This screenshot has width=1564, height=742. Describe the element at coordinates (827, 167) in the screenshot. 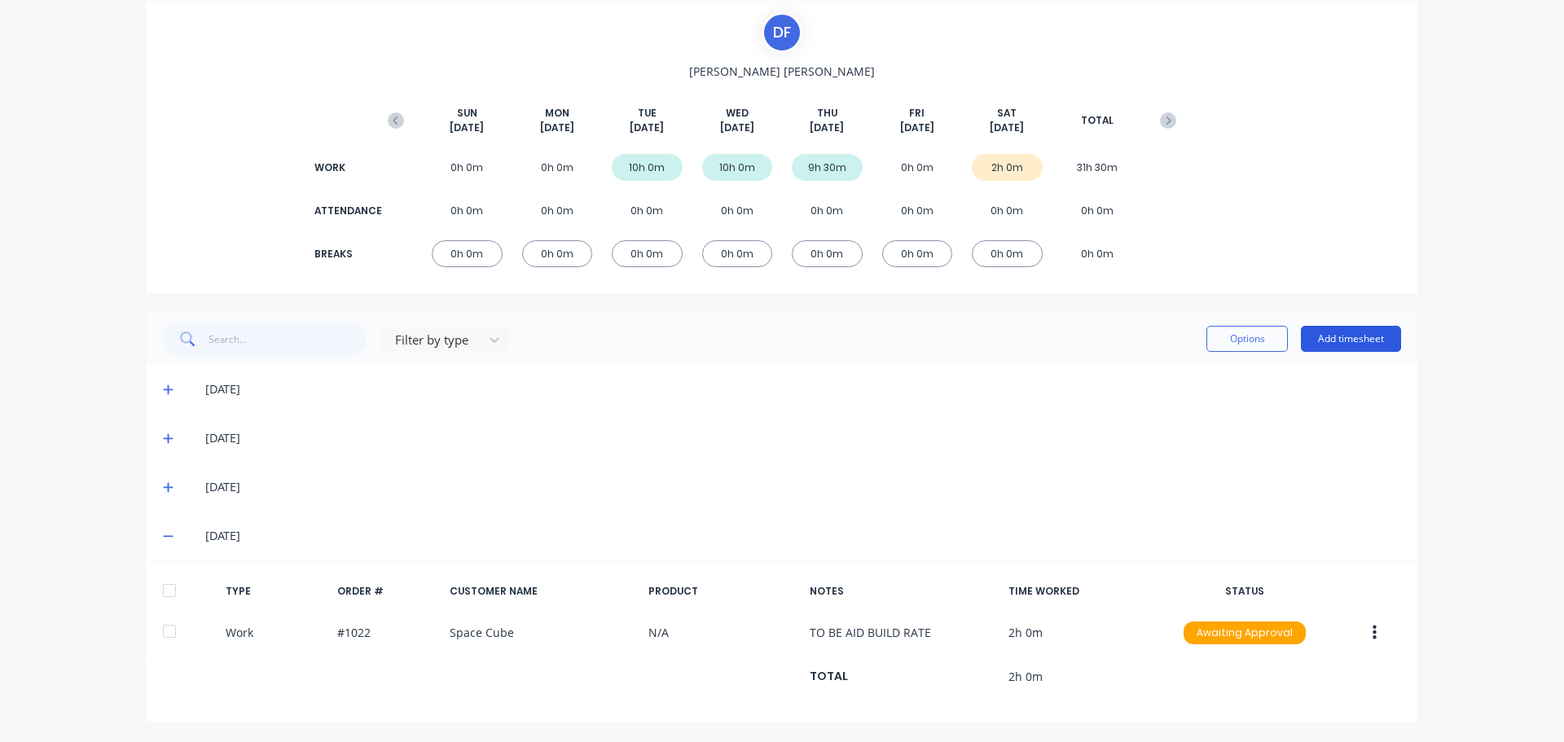

I see `div: 9h 30m` at that location.